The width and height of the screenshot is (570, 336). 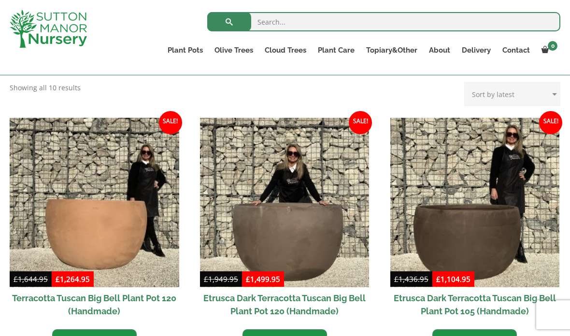 What do you see at coordinates (94, 220) in the screenshot?
I see `a: Sale! Terracotta Tuscan Big Bell Plant Pot 120 (Handmade)` at bounding box center [94, 220].